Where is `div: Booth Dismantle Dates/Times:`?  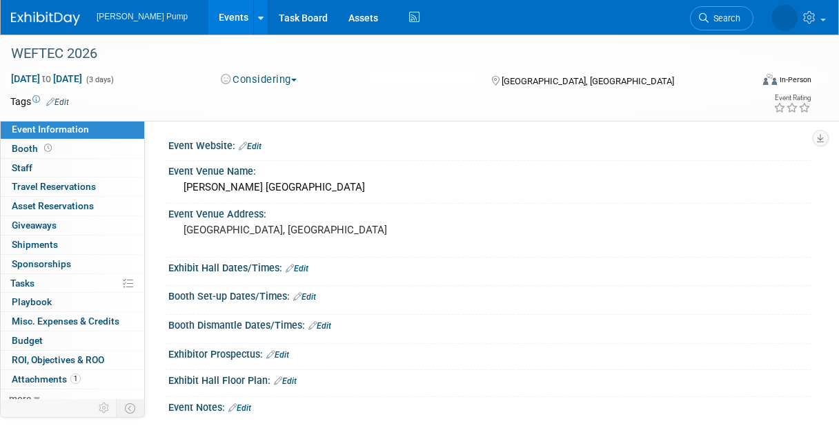 div: Booth Dismantle Dates/Times: is located at coordinates (490, 324).